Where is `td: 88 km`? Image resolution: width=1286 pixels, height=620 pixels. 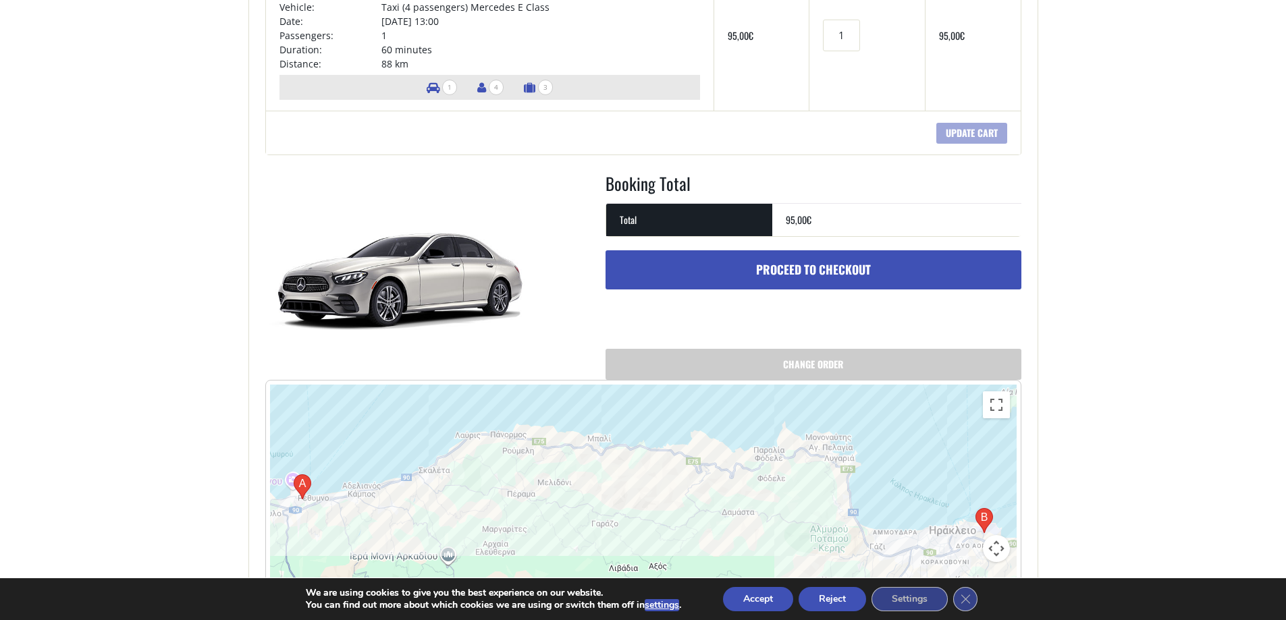
td: 88 km is located at coordinates (541, 63).